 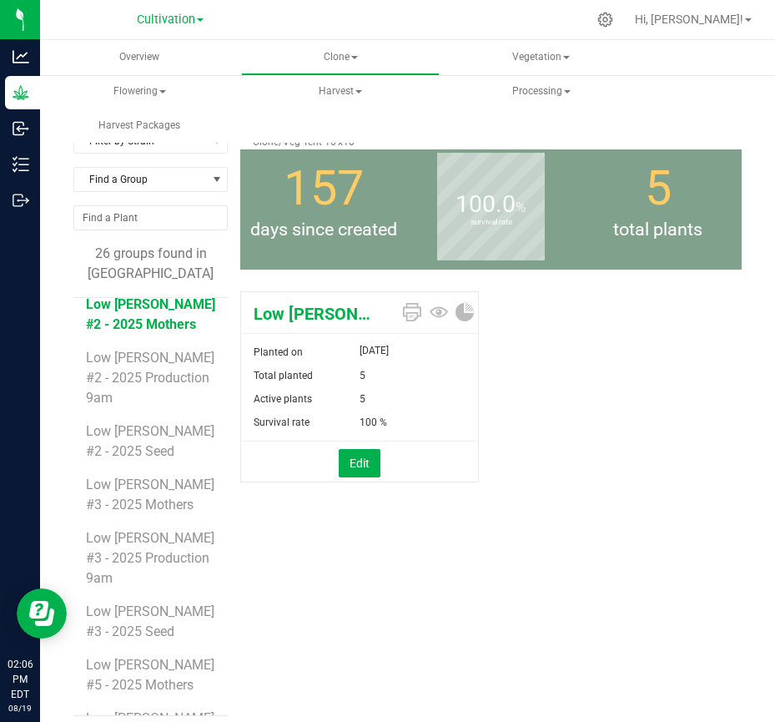 What do you see at coordinates (166, 19) in the screenshot?
I see `span: Cultivation` at bounding box center [166, 19].